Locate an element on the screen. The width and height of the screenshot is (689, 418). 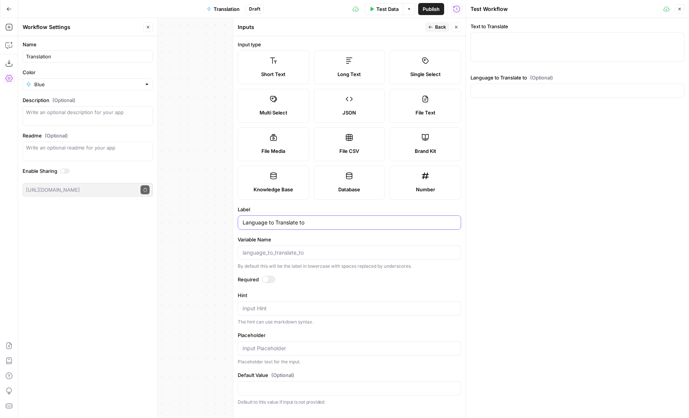
input: Untitled is located at coordinates (88, 57).